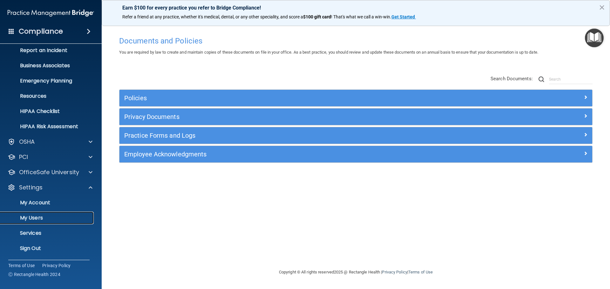 The height and width of the screenshot is (289, 610). What do you see at coordinates (602, 7) in the screenshot?
I see `button: Close` at bounding box center [602, 7].